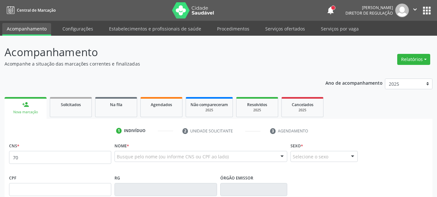 The image size is (437, 197). Describe the element at coordinates (154, 52) in the screenshot. I see `p: Acompanhamento` at that location.